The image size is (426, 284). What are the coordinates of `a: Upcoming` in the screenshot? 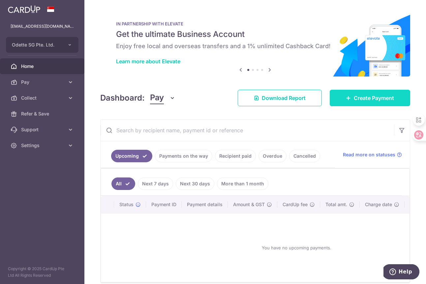 It's located at (132, 156).